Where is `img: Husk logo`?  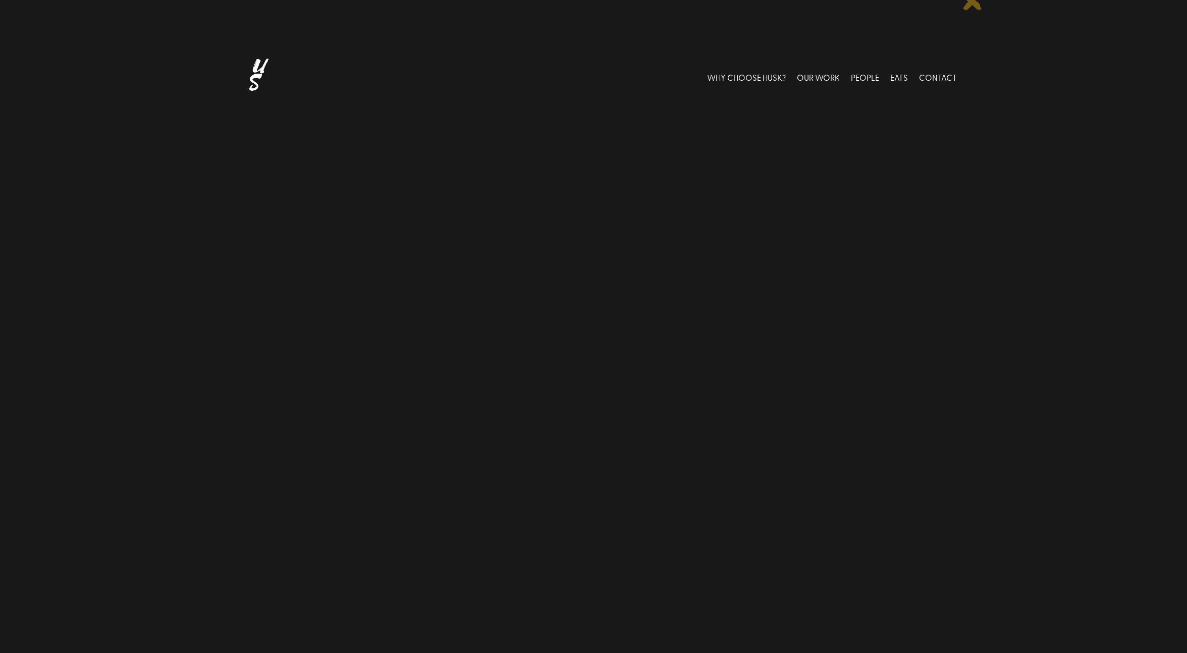 img: Husk logo is located at coordinates (258, 77).